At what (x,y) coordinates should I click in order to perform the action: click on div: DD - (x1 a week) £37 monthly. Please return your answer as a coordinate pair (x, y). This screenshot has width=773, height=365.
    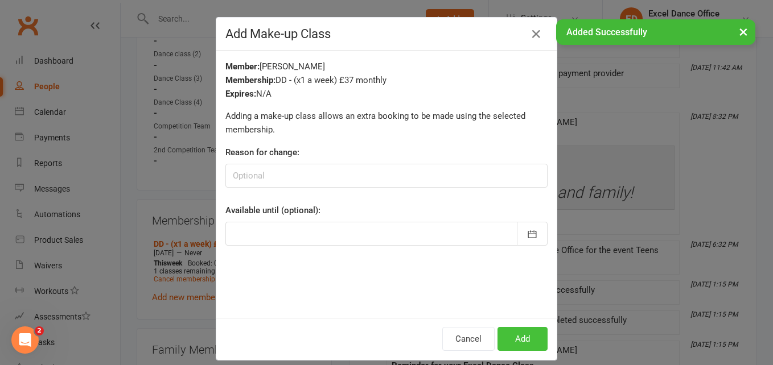
    Looking at the image, I should click on (386, 80).